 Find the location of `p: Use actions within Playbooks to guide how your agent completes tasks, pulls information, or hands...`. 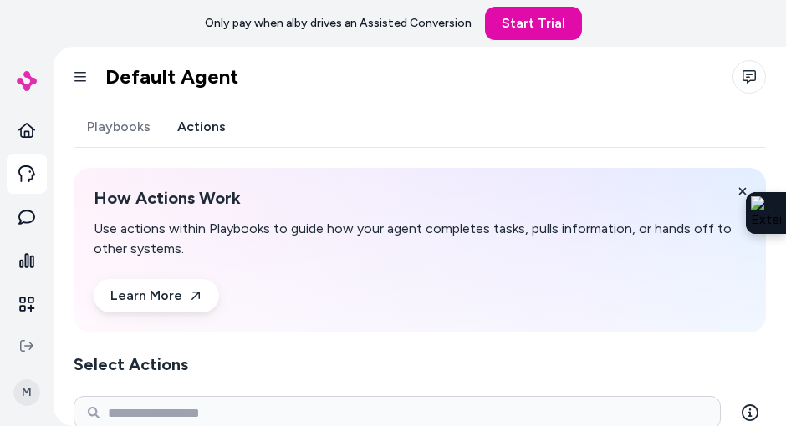

p: Use actions within Playbooks to guide how your agent completes tasks, pulls information, or hands... is located at coordinates (415, 239).